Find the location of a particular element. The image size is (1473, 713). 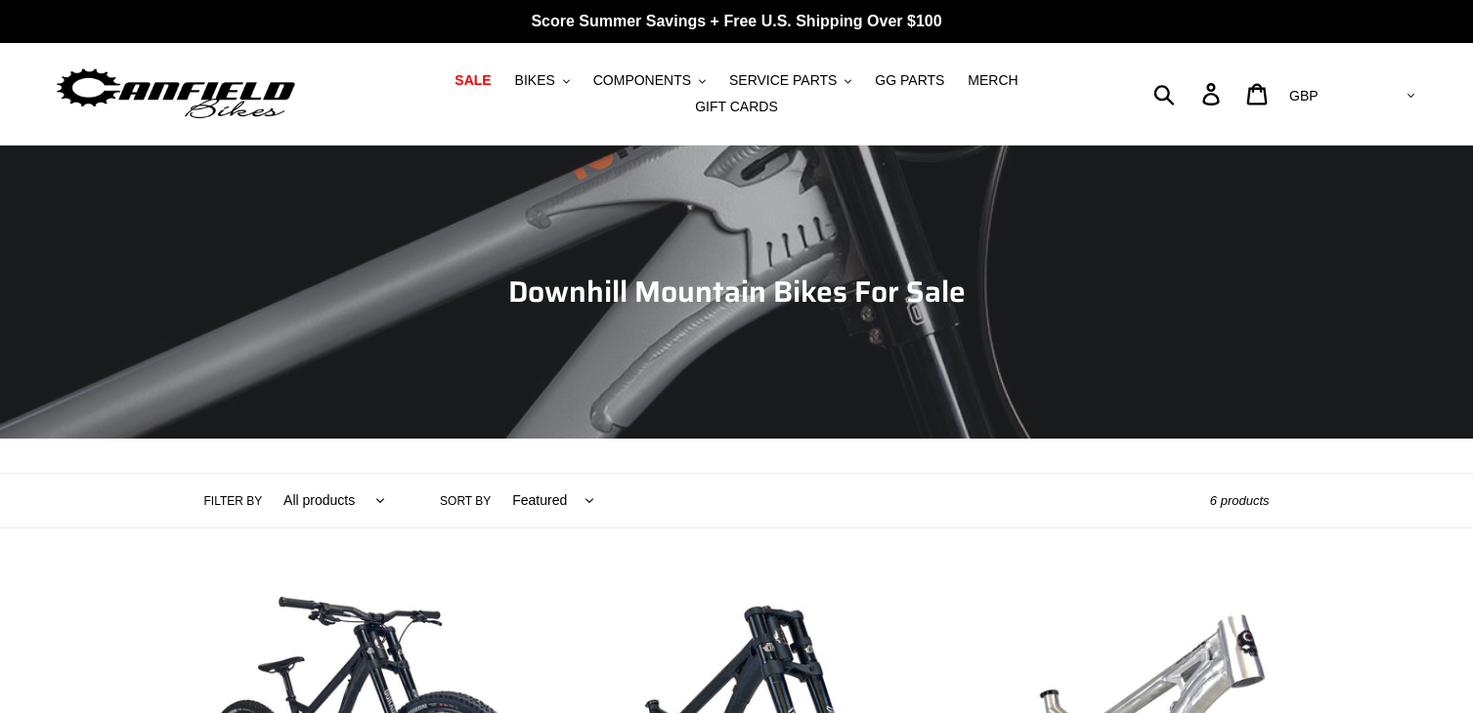

span: GIFT CARDS is located at coordinates (736, 107).